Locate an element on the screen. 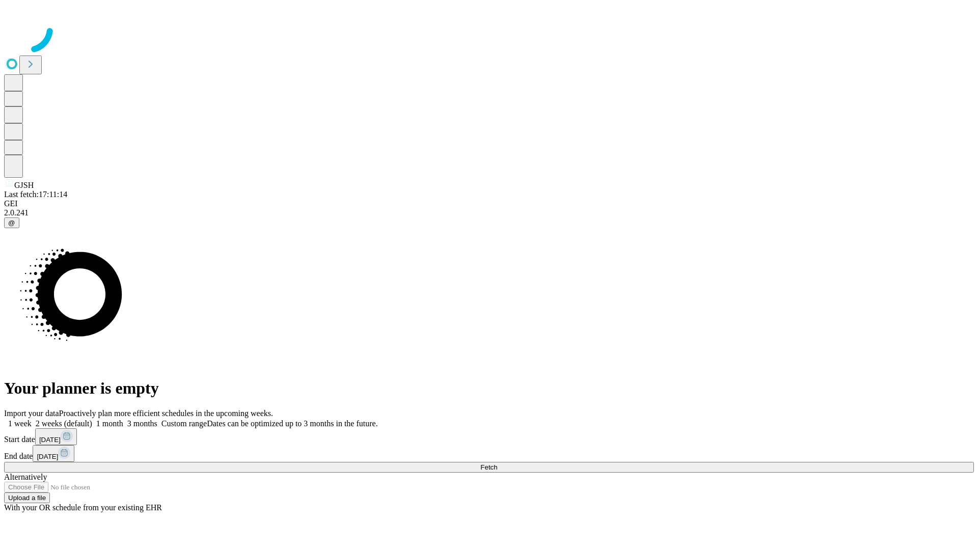 This screenshot has height=550, width=978. span: GJSH is located at coordinates (24, 185).